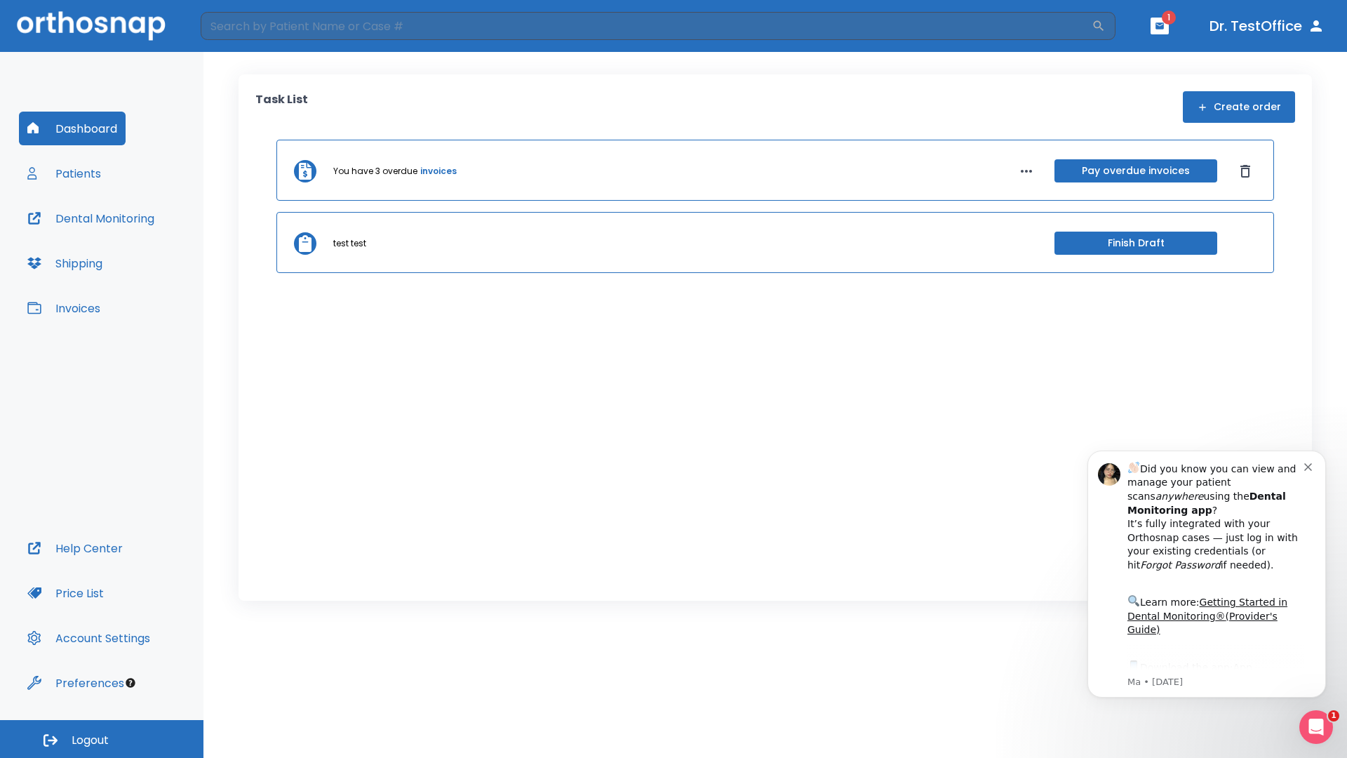 The image size is (1347, 758). Describe the element at coordinates (149, 132) in the screenshot. I see `div: Message content` at that location.